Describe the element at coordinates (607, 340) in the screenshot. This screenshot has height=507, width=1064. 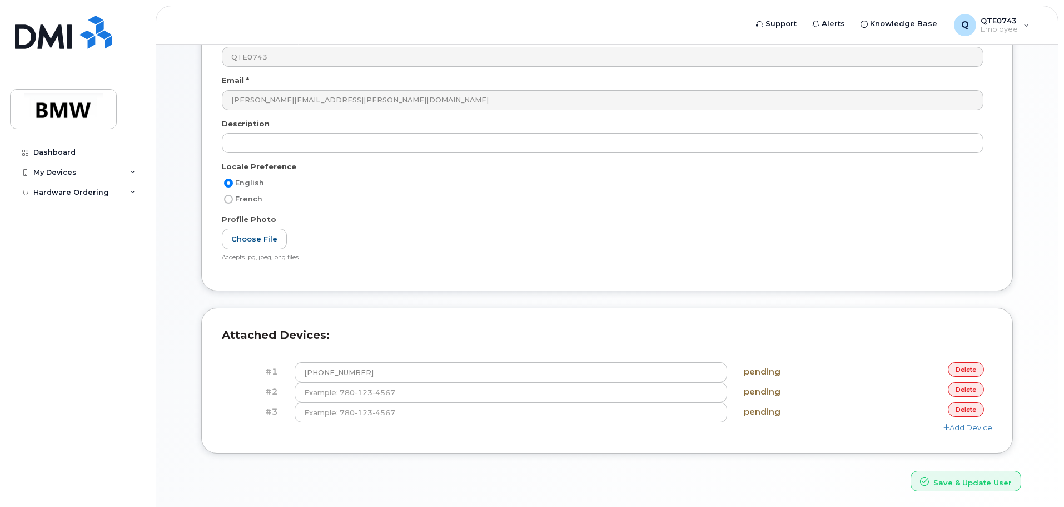
I see `h3: Attached Devices:` at that location.